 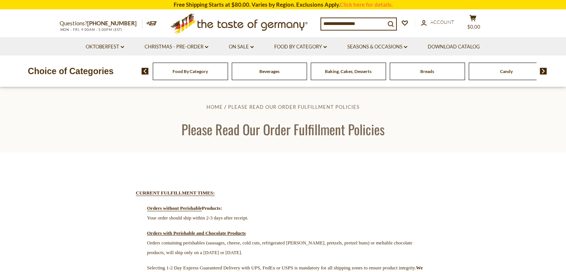 I want to click on span: MON - FRI, 9:00AM - 5:00PM (EST), so click(x=91, y=29).